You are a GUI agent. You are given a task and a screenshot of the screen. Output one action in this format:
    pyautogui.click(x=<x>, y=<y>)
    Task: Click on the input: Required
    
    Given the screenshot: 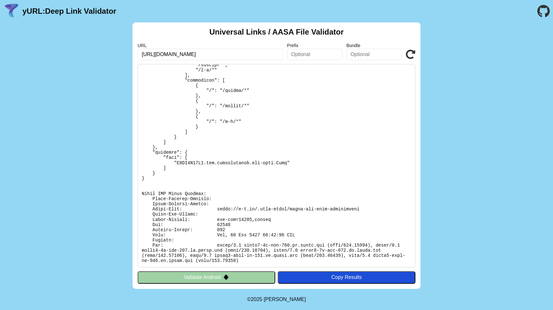 What is the action you would take?
    pyautogui.click(x=210, y=54)
    